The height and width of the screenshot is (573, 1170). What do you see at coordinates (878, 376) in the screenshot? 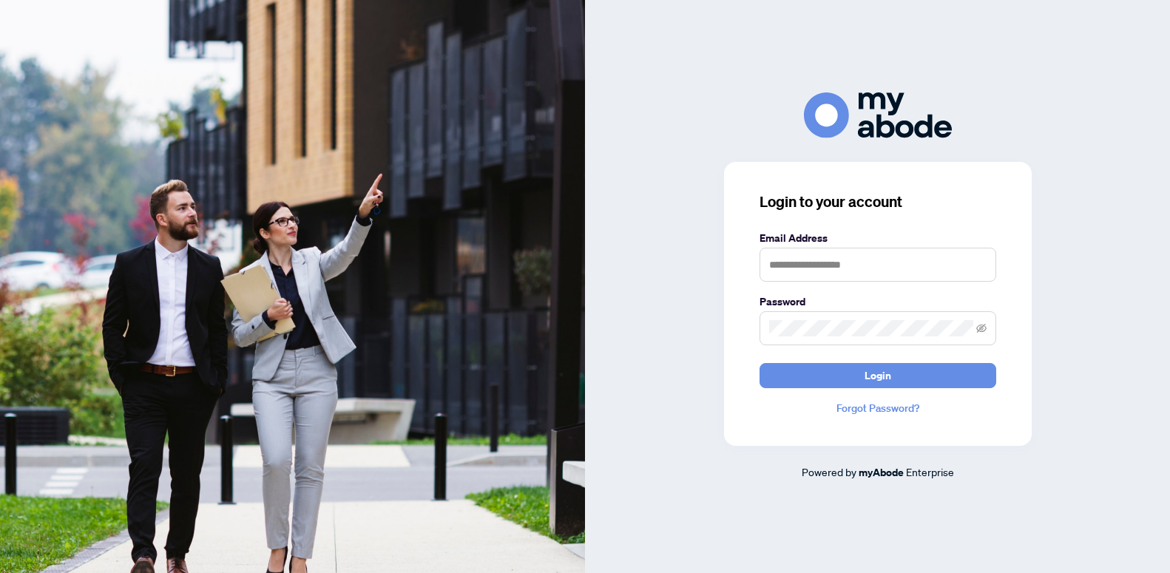
I see `span: Login` at bounding box center [878, 376].